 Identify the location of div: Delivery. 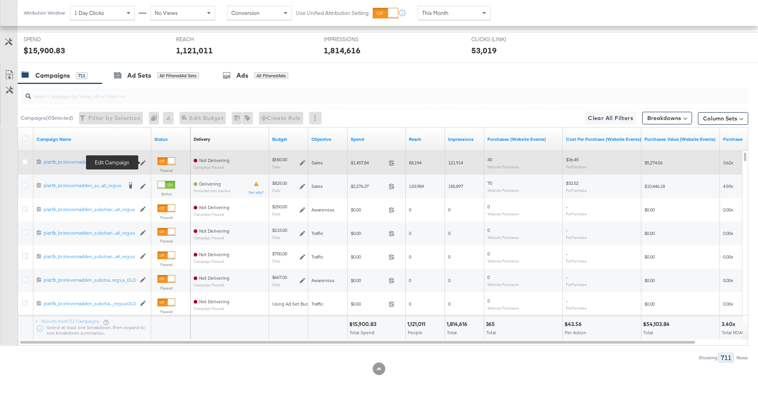
(202, 139).